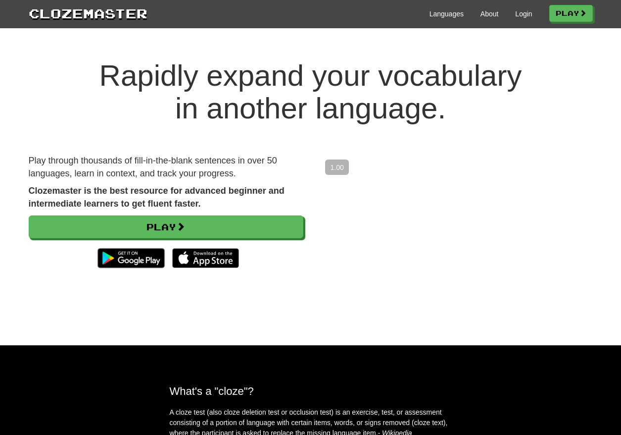 This screenshot has width=621, height=435. Describe the element at coordinates (524, 14) in the screenshot. I see `a: Login` at that location.